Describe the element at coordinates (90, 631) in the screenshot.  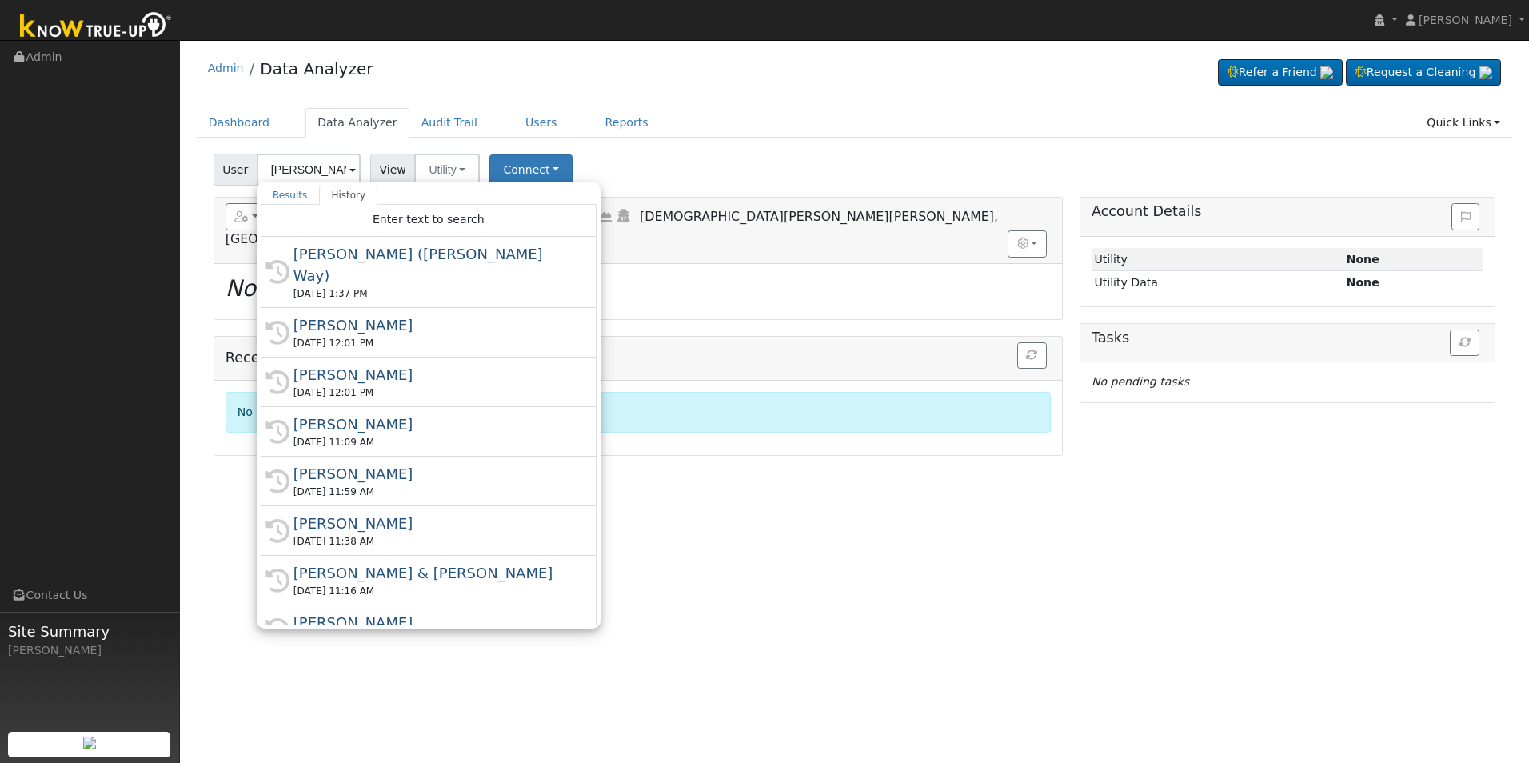
I see `span: Site Summary` at that location.